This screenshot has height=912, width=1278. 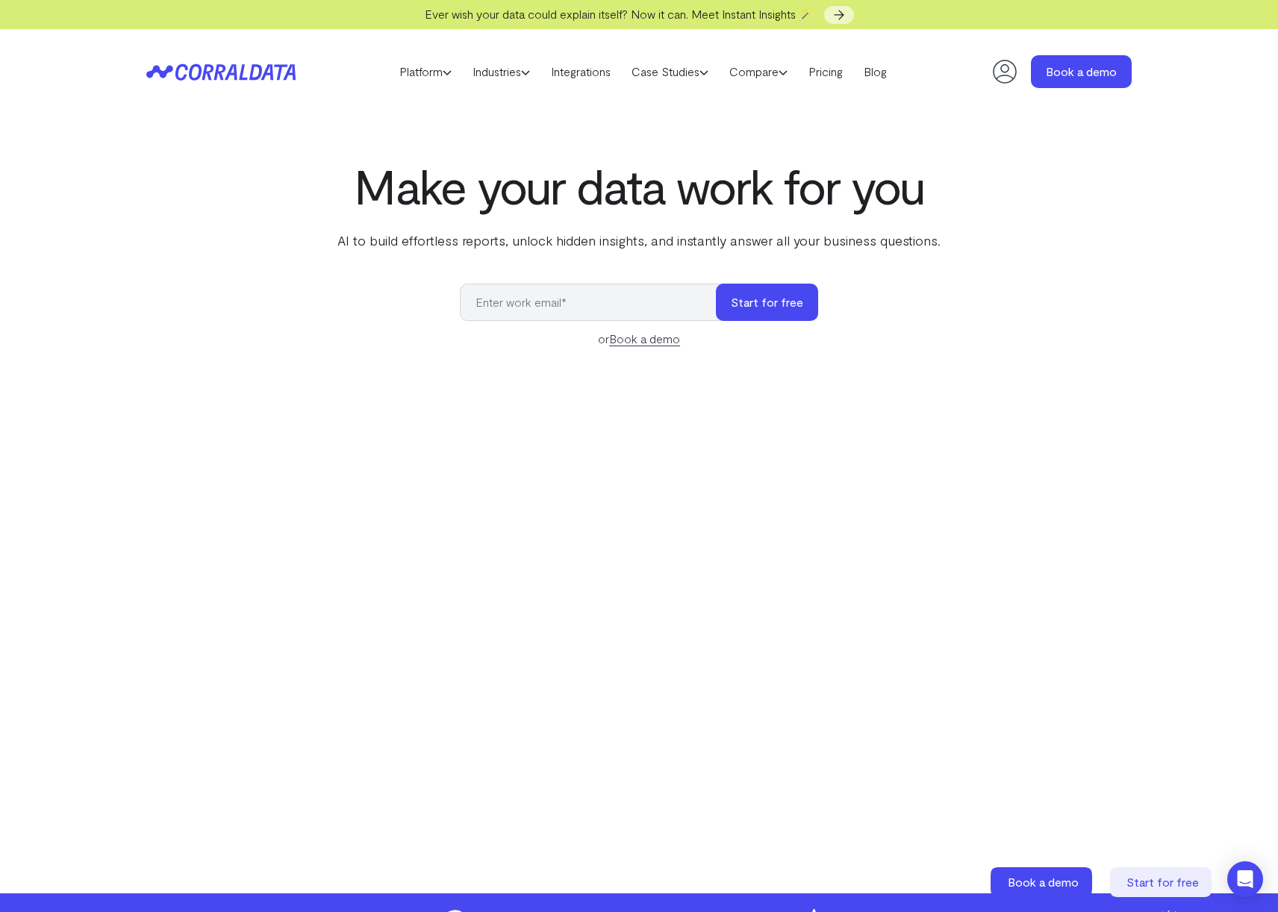 I want to click on a: Blog, so click(x=875, y=72).